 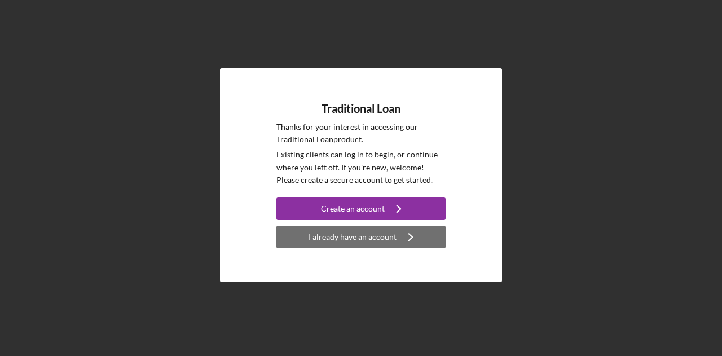 What do you see at coordinates (361, 237) in the screenshot?
I see `button: I already have an account` at bounding box center [361, 237].